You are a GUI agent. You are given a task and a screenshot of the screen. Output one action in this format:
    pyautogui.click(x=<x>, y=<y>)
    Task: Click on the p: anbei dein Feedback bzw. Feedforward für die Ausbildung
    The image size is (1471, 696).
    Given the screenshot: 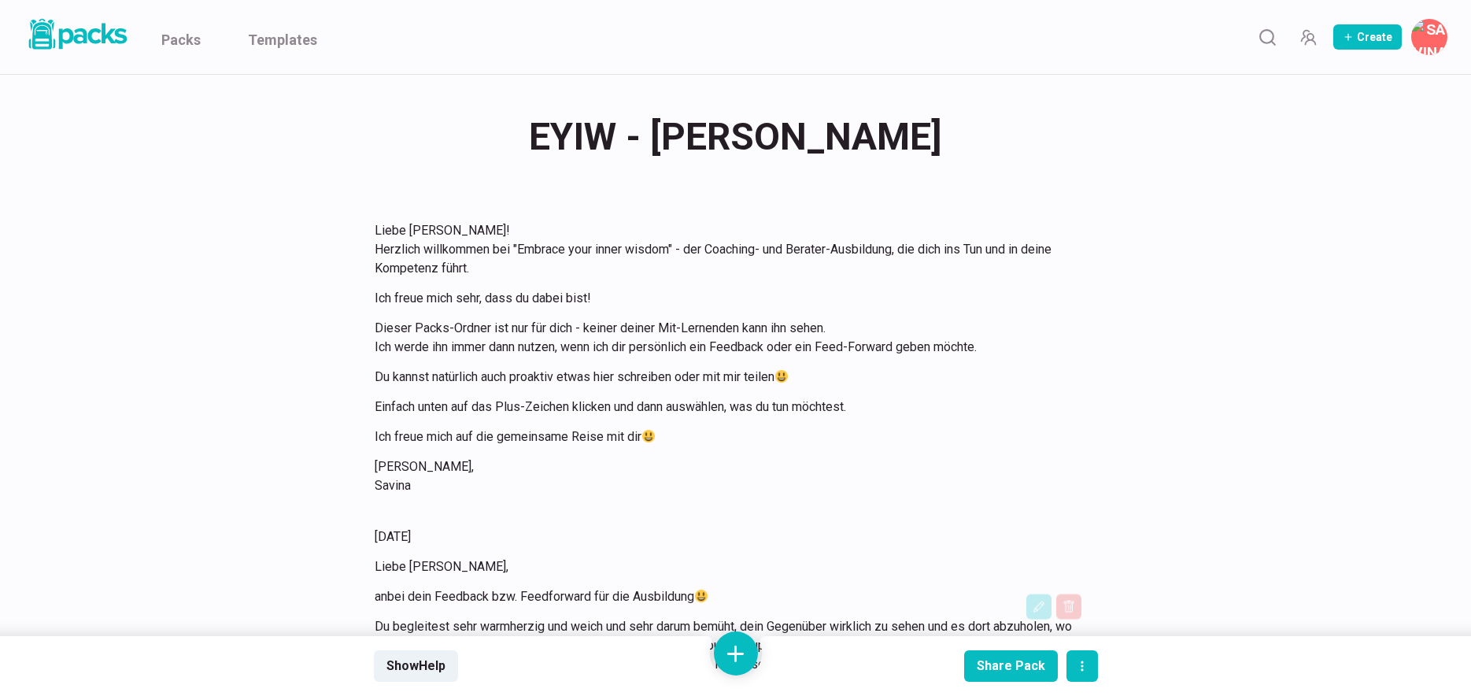 What is the action you would take?
    pyautogui.click(x=726, y=597)
    